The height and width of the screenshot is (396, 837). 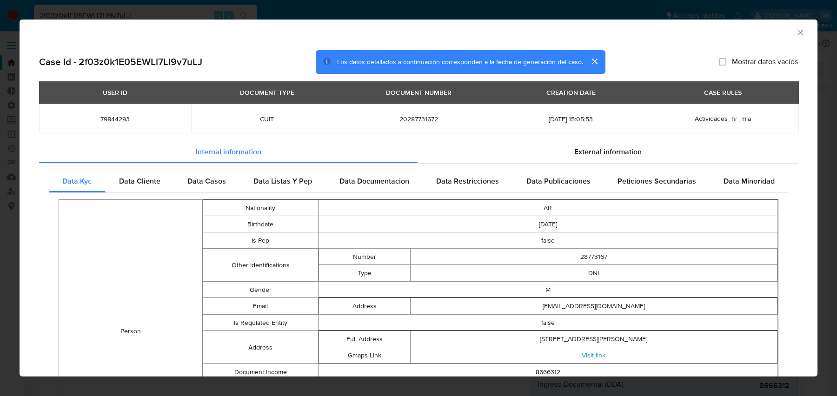 What do you see at coordinates (120, 62) in the screenshot?
I see `h2: Case Id - 2f03z0k1E05EWLl7LI9v7uLJ` at bounding box center [120, 62].